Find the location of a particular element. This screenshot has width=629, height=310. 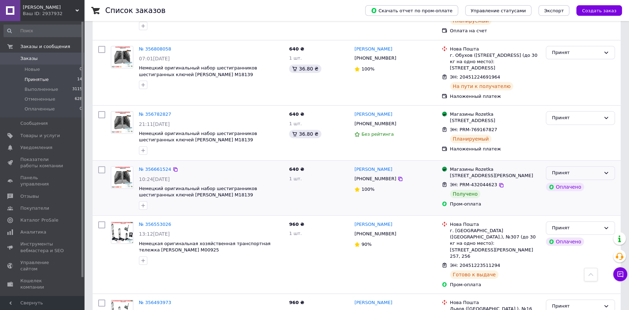

span: Покупатели is located at coordinates (35, 208).